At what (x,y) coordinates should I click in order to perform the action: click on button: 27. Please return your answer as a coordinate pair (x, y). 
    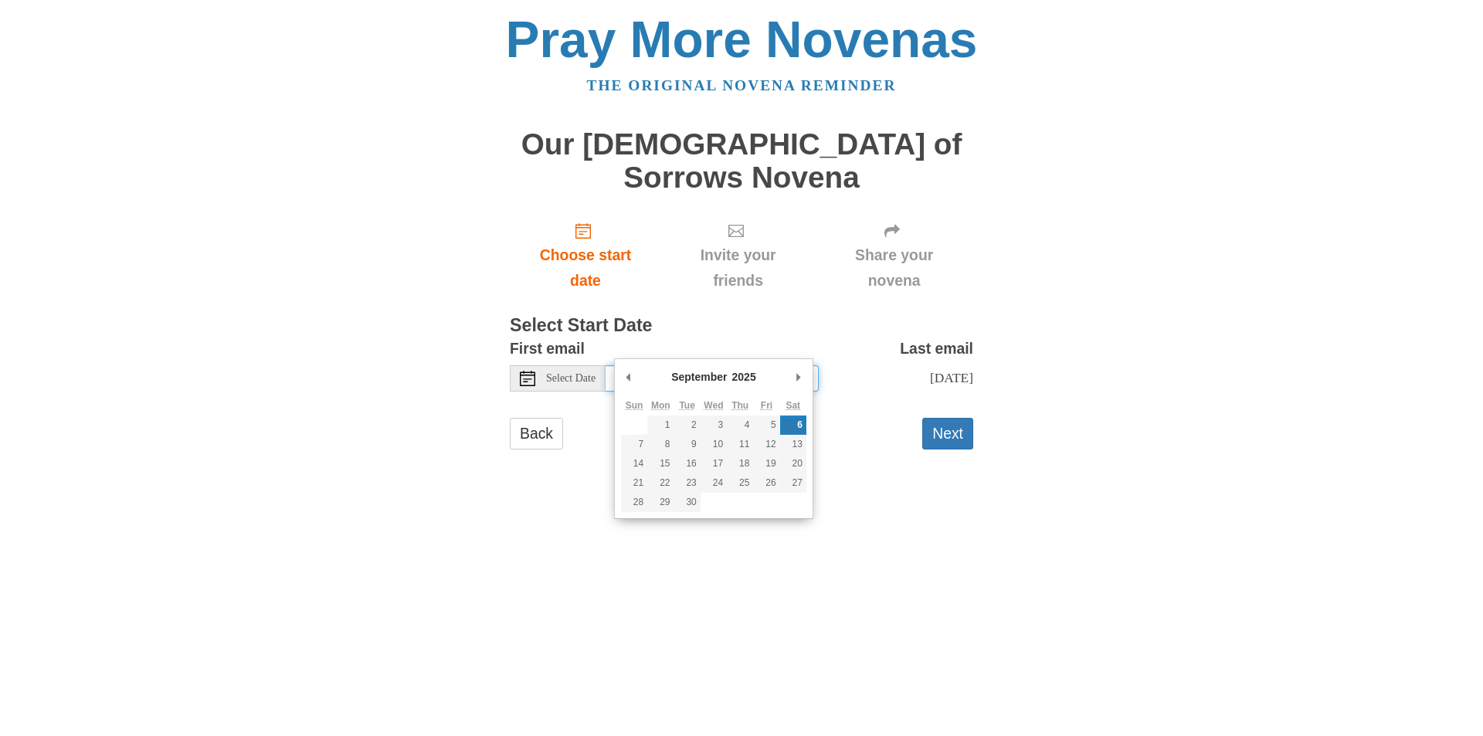
    Looking at the image, I should click on (793, 483).